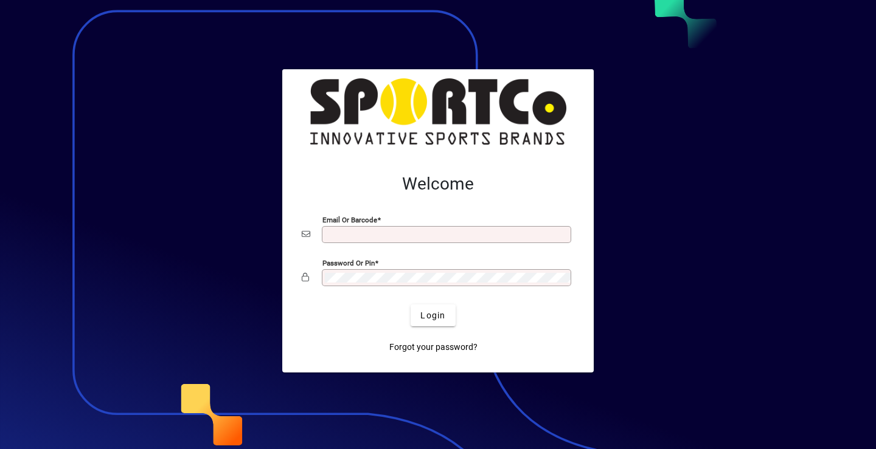 This screenshot has width=876, height=449. What do you see at coordinates (432, 316) in the screenshot?
I see `button: Login` at bounding box center [432, 316].